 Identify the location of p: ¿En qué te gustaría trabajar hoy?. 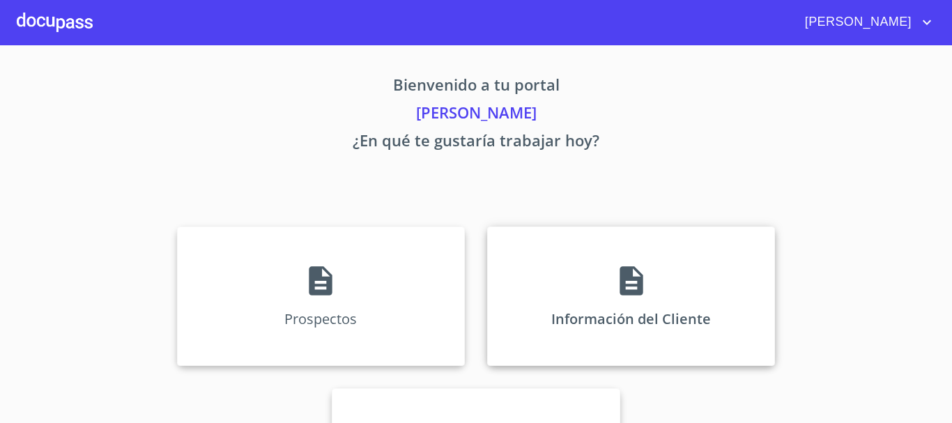
(476, 143).